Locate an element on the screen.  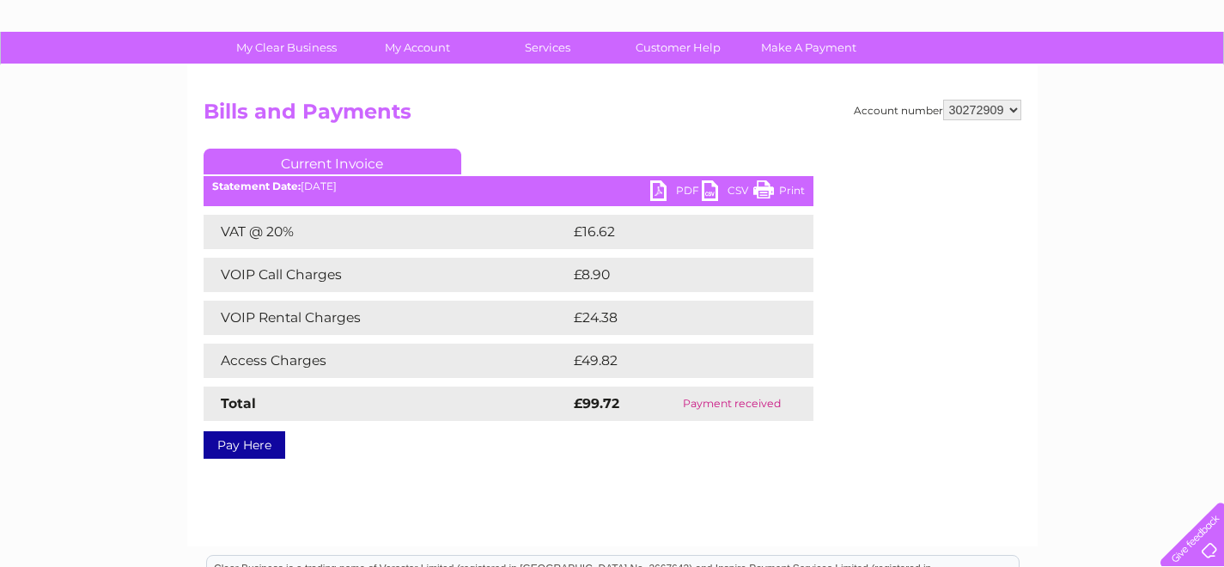
td: £24.38 is located at coordinates (674, 318).